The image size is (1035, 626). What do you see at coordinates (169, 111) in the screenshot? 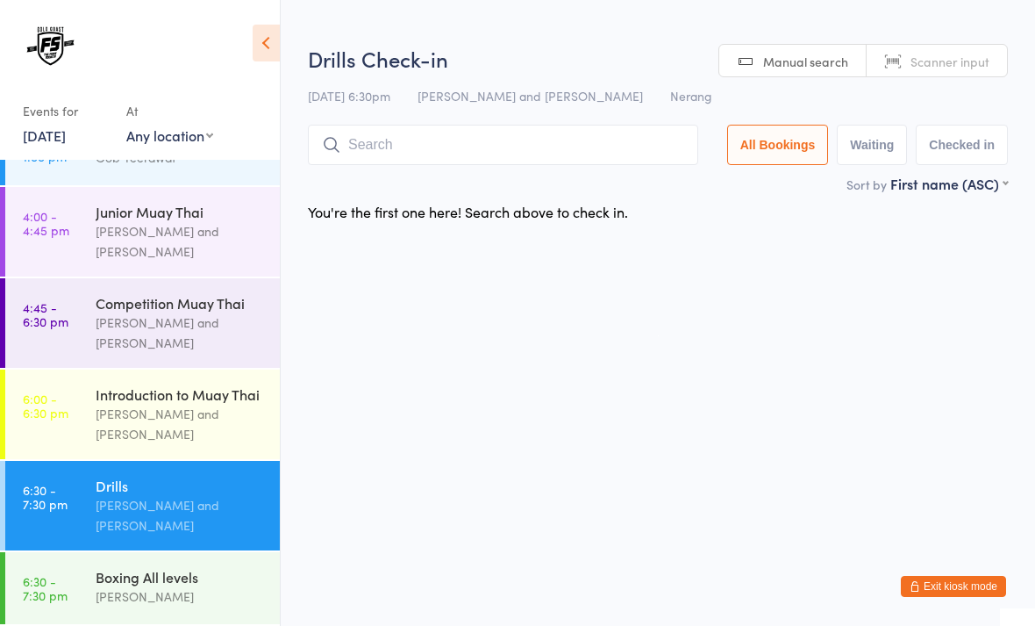
I see `div: At` at bounding box center [169, 111].